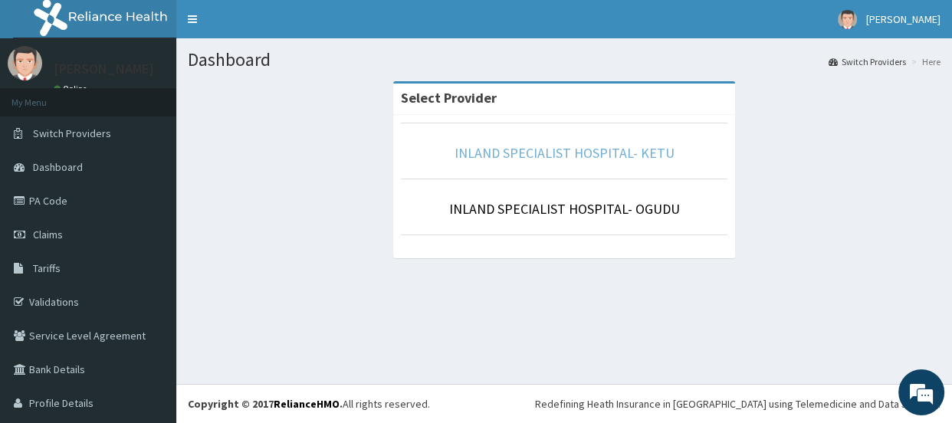 The height and width of the screenshot is (423, 952). Describe the element at coordinates (47, 268) in the screenshot. I see `span: Tariffs` at that location.